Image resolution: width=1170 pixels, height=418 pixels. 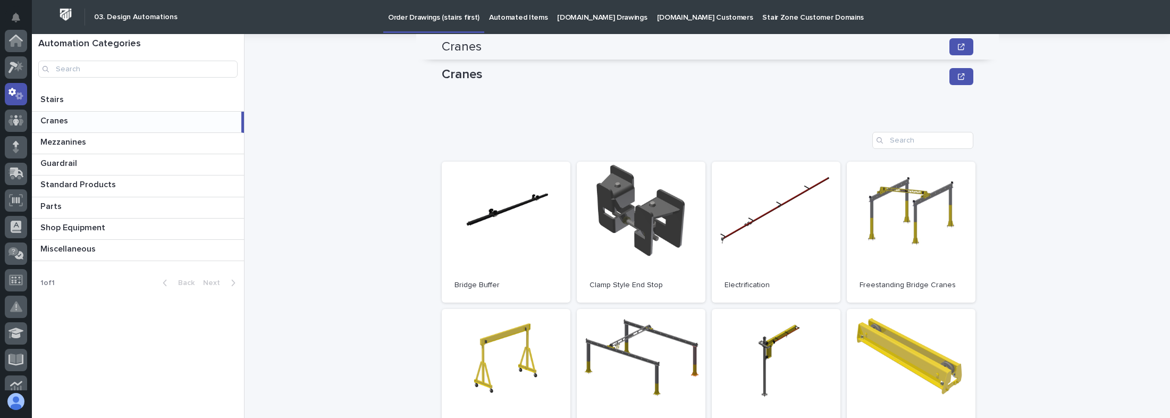 What do you see at coordinates (138, 143) in the screenshot?
I see `a: MezzaninesMezzanines` at bounding box center [138, 143].